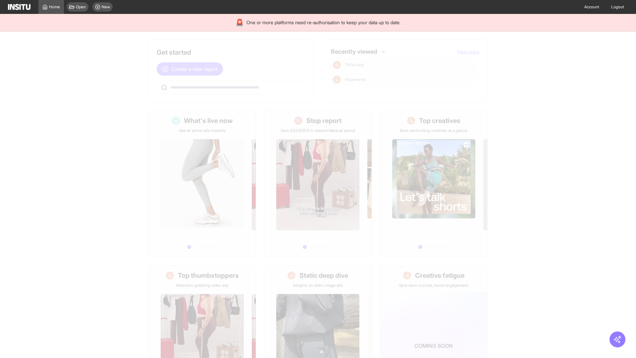  What do you see at coordinates (19, 7) in the screenshot?
I see `img: Logo` at bounding box center [19, 7].